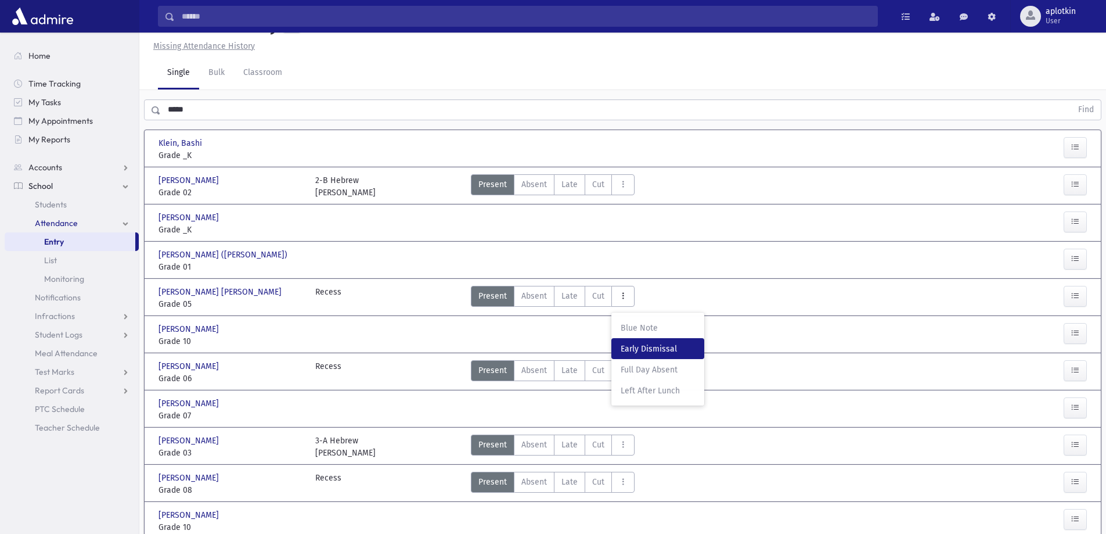 This screenshot has height=534, width=1106. I want to click on a: Monitoring, so click(71, 279).